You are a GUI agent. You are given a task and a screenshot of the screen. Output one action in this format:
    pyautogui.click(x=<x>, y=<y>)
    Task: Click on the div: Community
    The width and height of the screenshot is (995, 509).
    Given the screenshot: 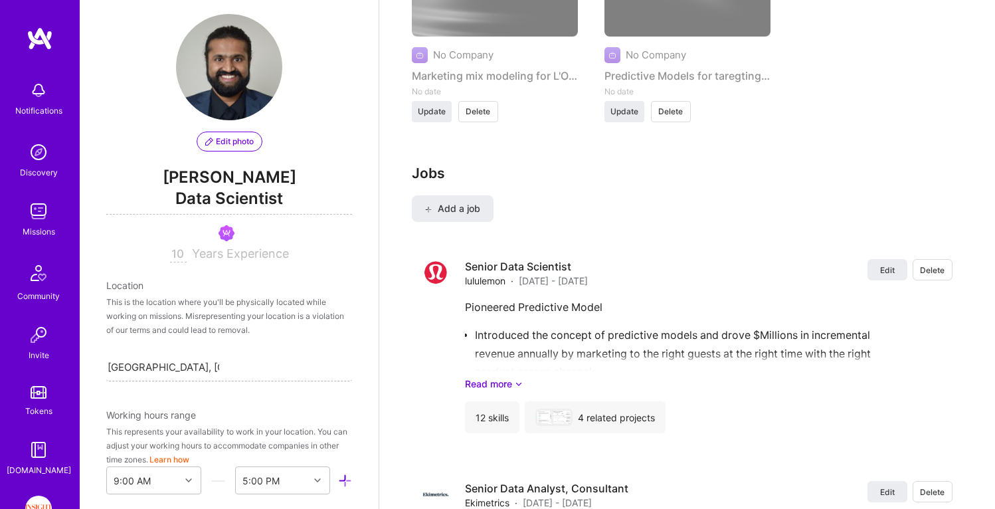 What is the action you would take?
    pyautogui.click(x=39, y=296)
    